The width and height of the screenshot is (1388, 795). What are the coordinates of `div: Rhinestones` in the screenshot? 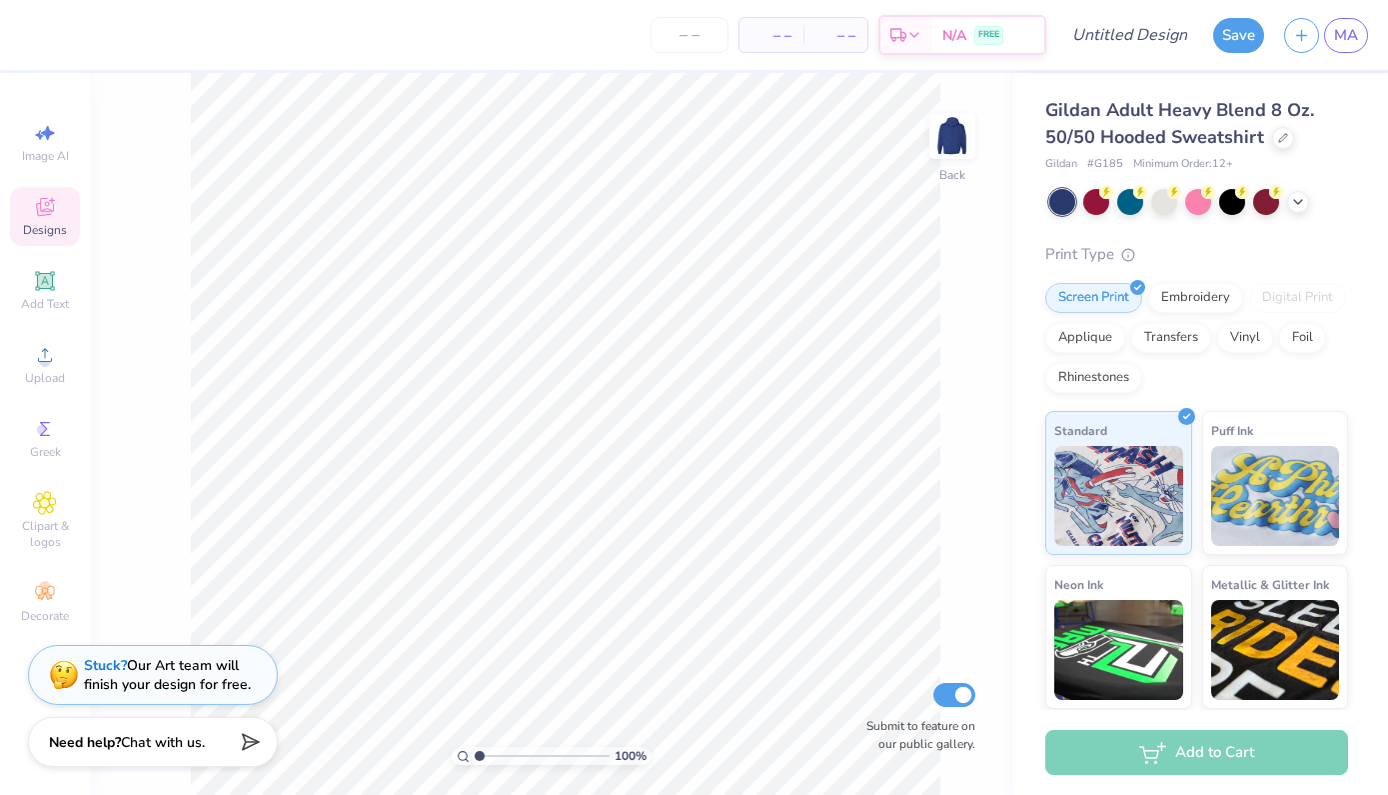 It's located at (1093, 378).